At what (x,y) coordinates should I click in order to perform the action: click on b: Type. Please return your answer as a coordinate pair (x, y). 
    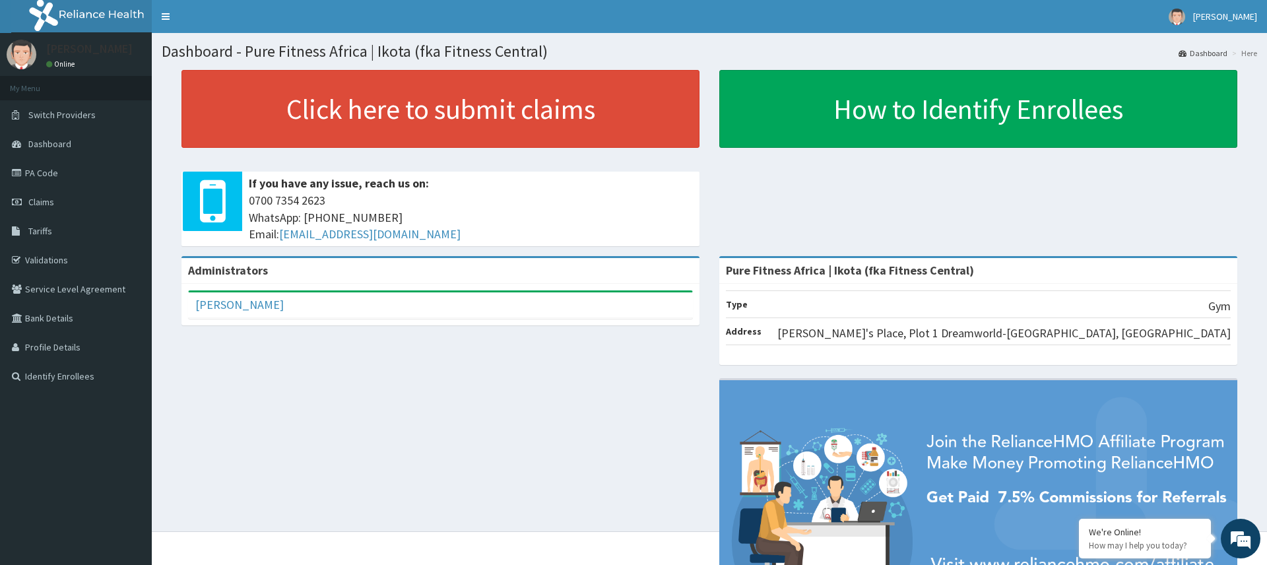
    Looking at the image, I should click on (737, 304).